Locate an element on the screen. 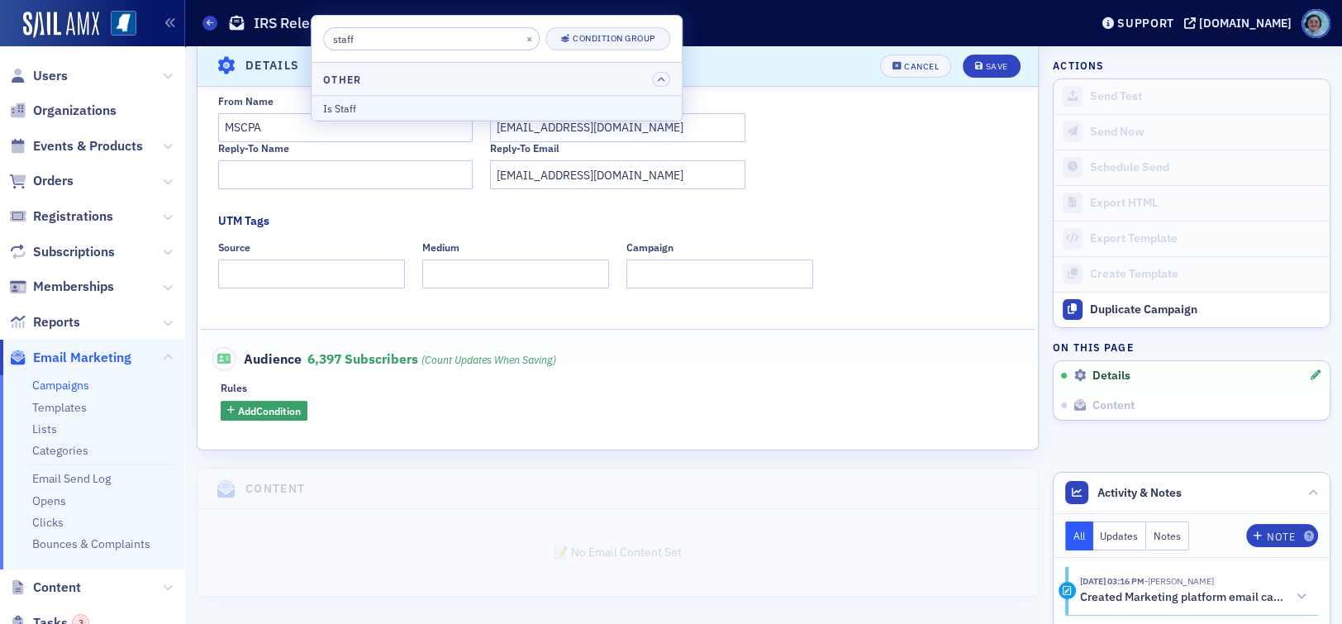  a: Memberships is located at coordinates (61, 287).